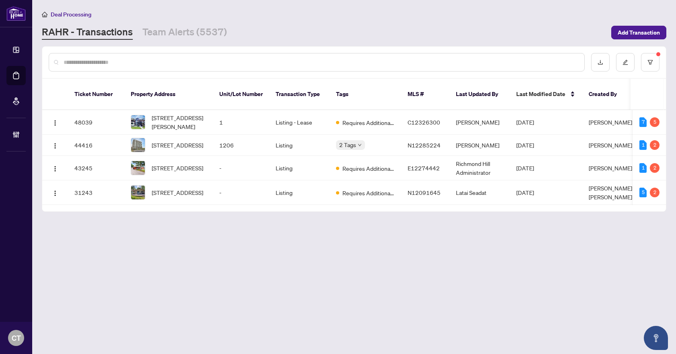 This screenshot has height=354, width=676. What do you see at coordinates (643, 122) in the screenshot?
I see `div: 7` at bounding box center [643, 122].